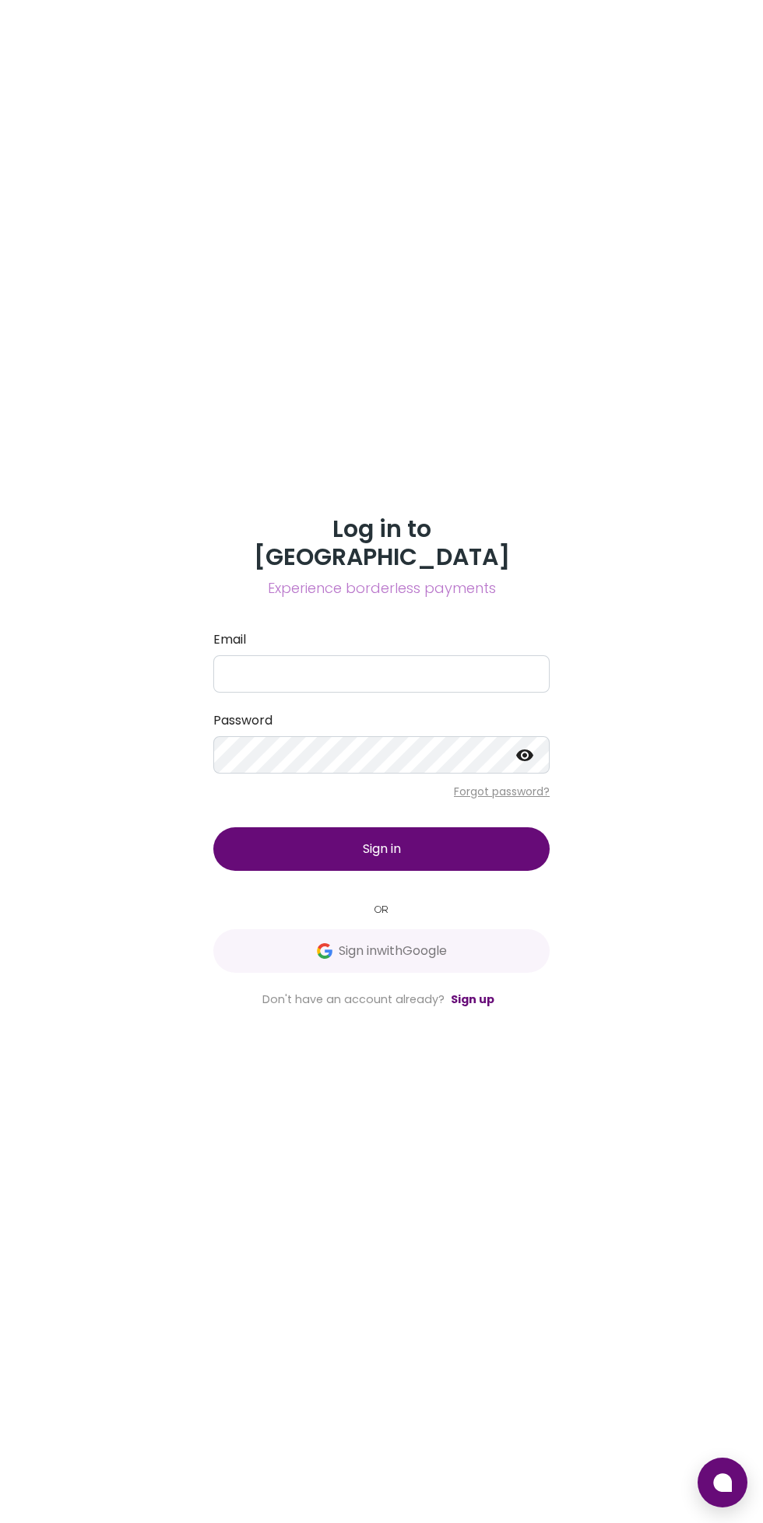  I want to click on span: Sign in with Google, so click(392, 951).